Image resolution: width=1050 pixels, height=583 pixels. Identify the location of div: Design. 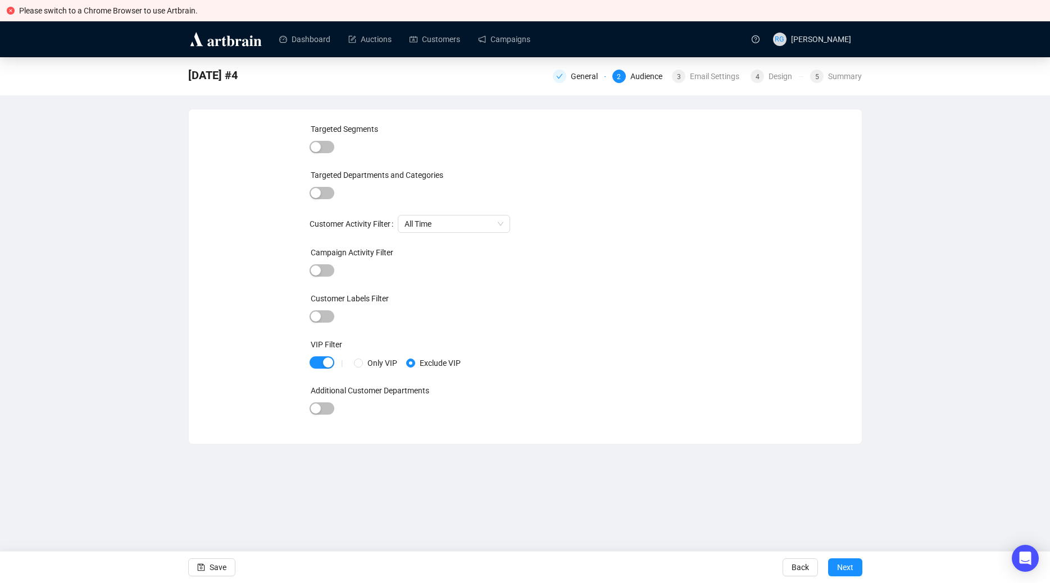
(783, 76).